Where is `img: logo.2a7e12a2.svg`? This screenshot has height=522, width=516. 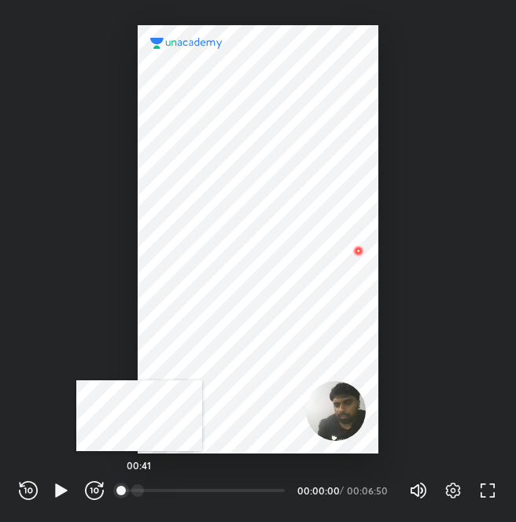 img: logo.2a7e12a2.svg is located at coordinates (187, 43).